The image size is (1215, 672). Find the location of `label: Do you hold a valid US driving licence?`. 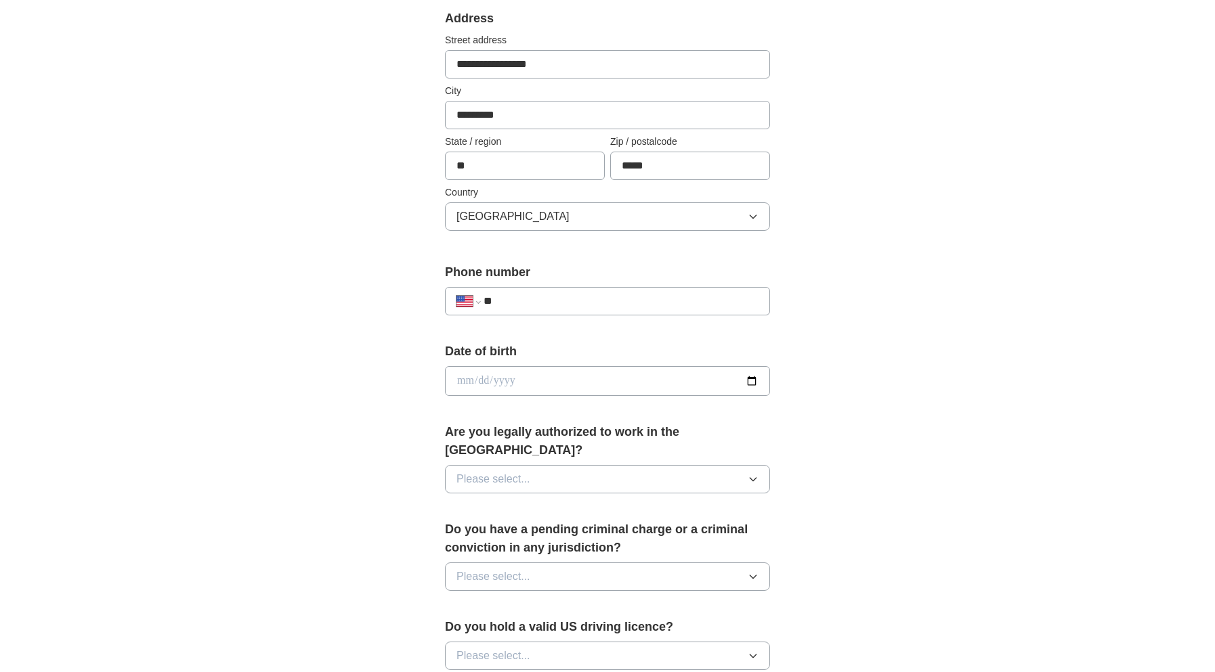

label: Do you hold a valid US driving licence? is located at coordinates (607, 627).